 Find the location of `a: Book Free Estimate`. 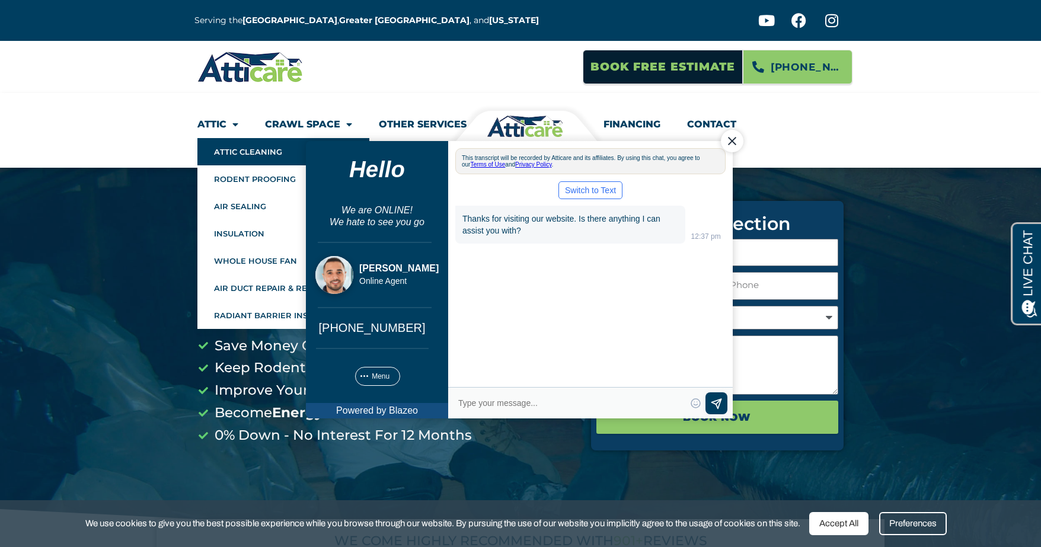

a: Book Free Estimate is located at coordinates (663, 67).